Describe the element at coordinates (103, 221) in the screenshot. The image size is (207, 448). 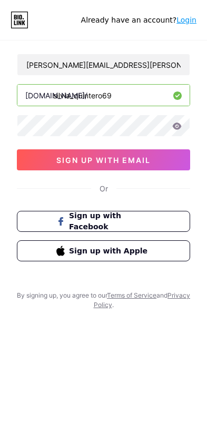
I see `a: Sign up with Facebook` at that location.